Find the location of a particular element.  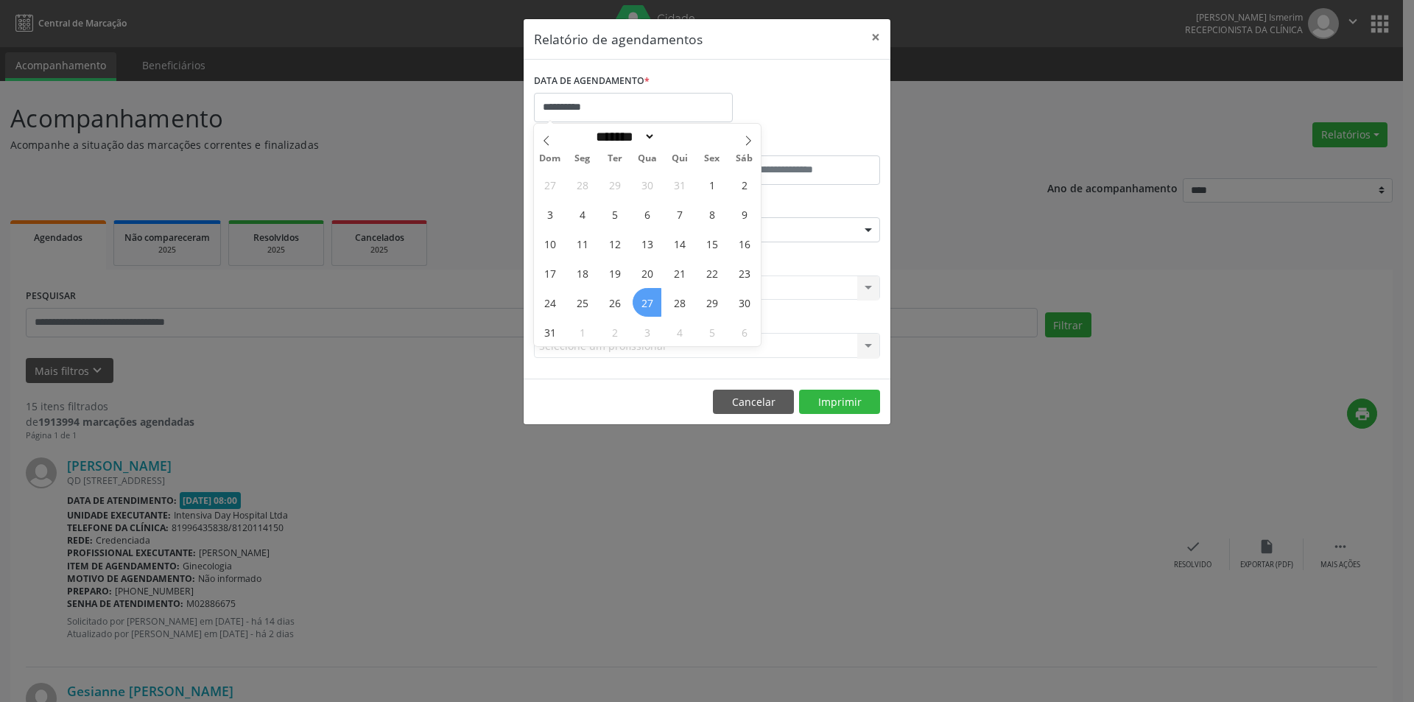

span: Agosto 30, 2025 is located at coordinates (744, 302).